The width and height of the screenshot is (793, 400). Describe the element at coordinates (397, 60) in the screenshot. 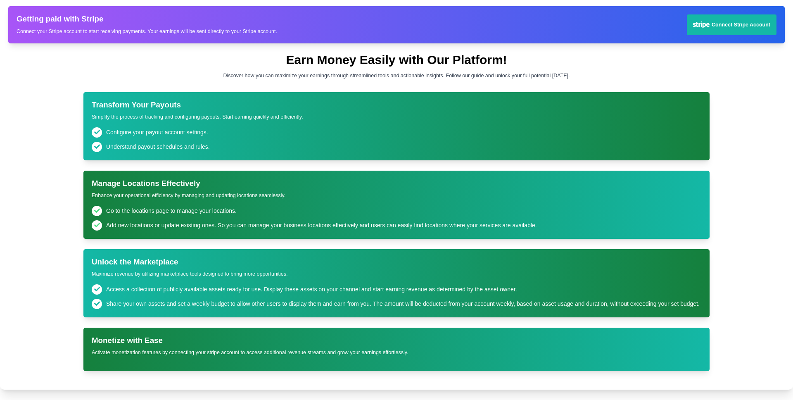

I see `h1: Earn Money Easily with Our Platform!` at that location.